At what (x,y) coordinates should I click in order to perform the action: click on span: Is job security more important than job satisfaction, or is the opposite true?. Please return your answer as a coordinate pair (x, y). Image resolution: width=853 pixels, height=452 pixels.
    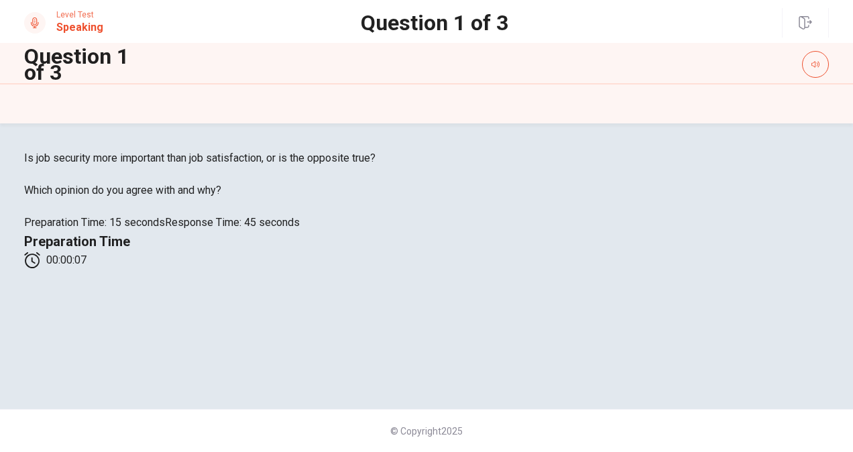
    Looking at the image, I should click on (427, 158).